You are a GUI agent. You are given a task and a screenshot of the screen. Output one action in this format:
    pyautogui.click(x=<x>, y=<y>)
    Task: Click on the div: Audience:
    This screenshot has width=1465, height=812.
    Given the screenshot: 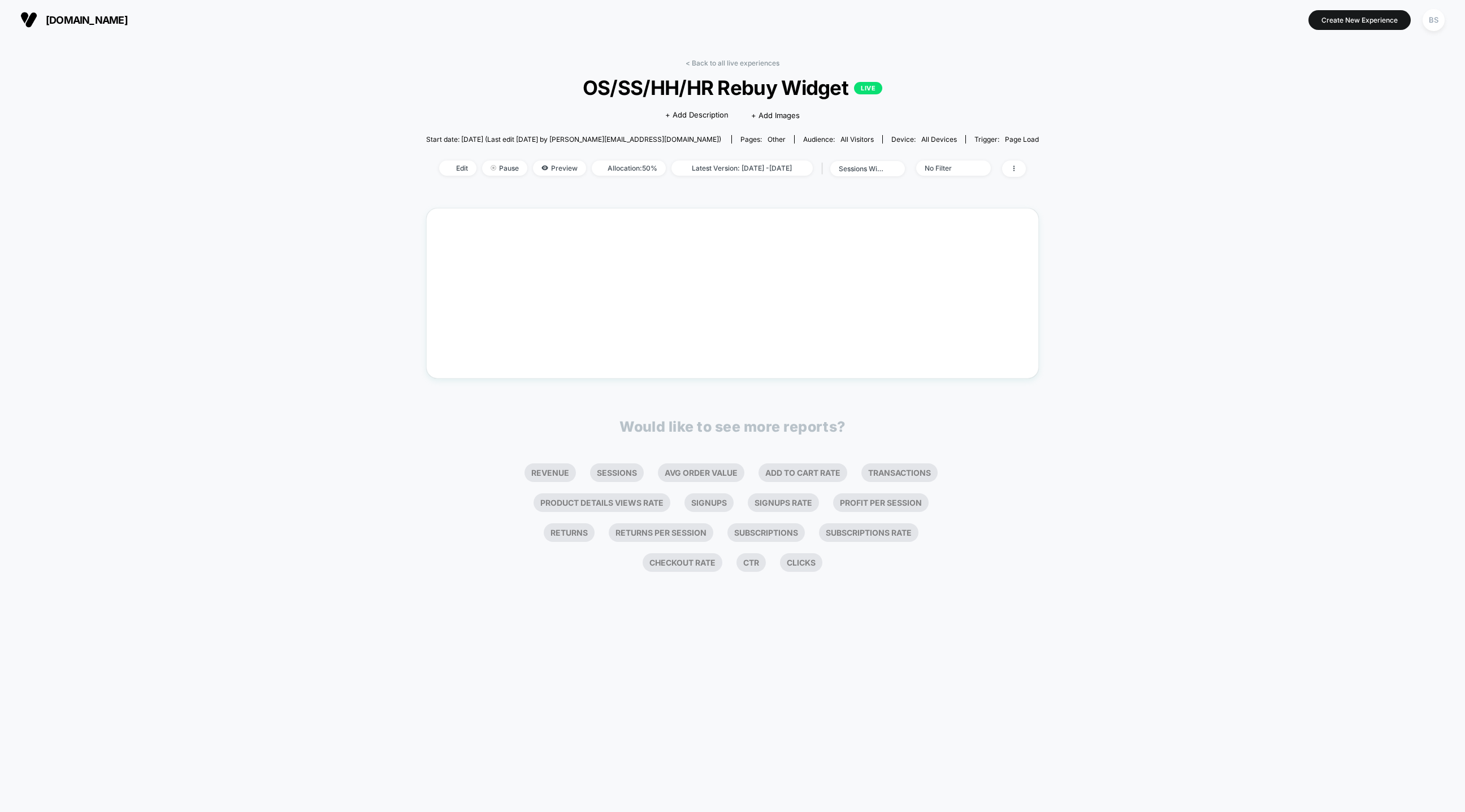 What is the action you would take?
    pyautogui.click(x=838, y=139)
    